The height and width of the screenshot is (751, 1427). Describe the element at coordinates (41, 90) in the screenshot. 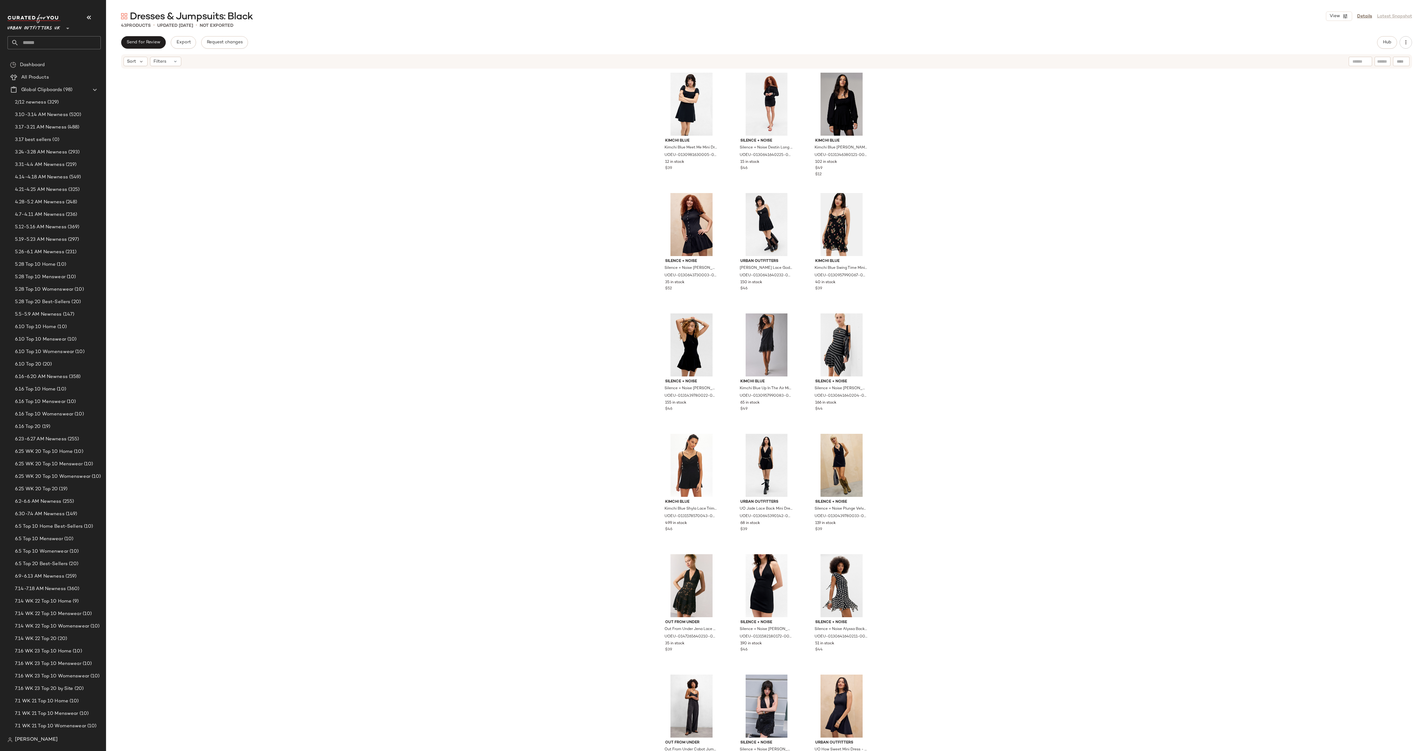

I see `span: Global Clipboards` at that location.